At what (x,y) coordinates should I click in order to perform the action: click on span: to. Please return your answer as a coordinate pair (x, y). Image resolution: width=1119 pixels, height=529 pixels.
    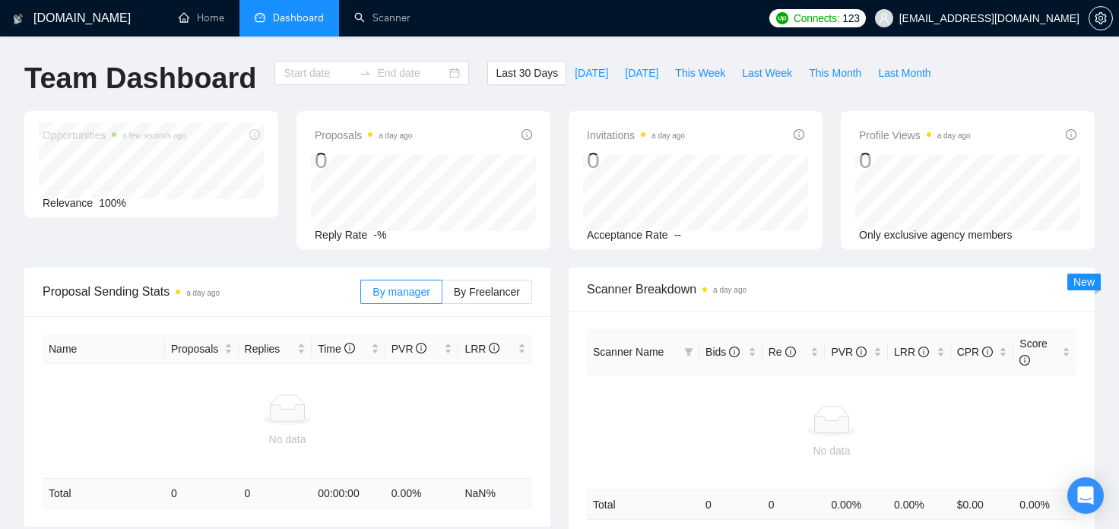
    Looking at the image, I should click on (365, 73).